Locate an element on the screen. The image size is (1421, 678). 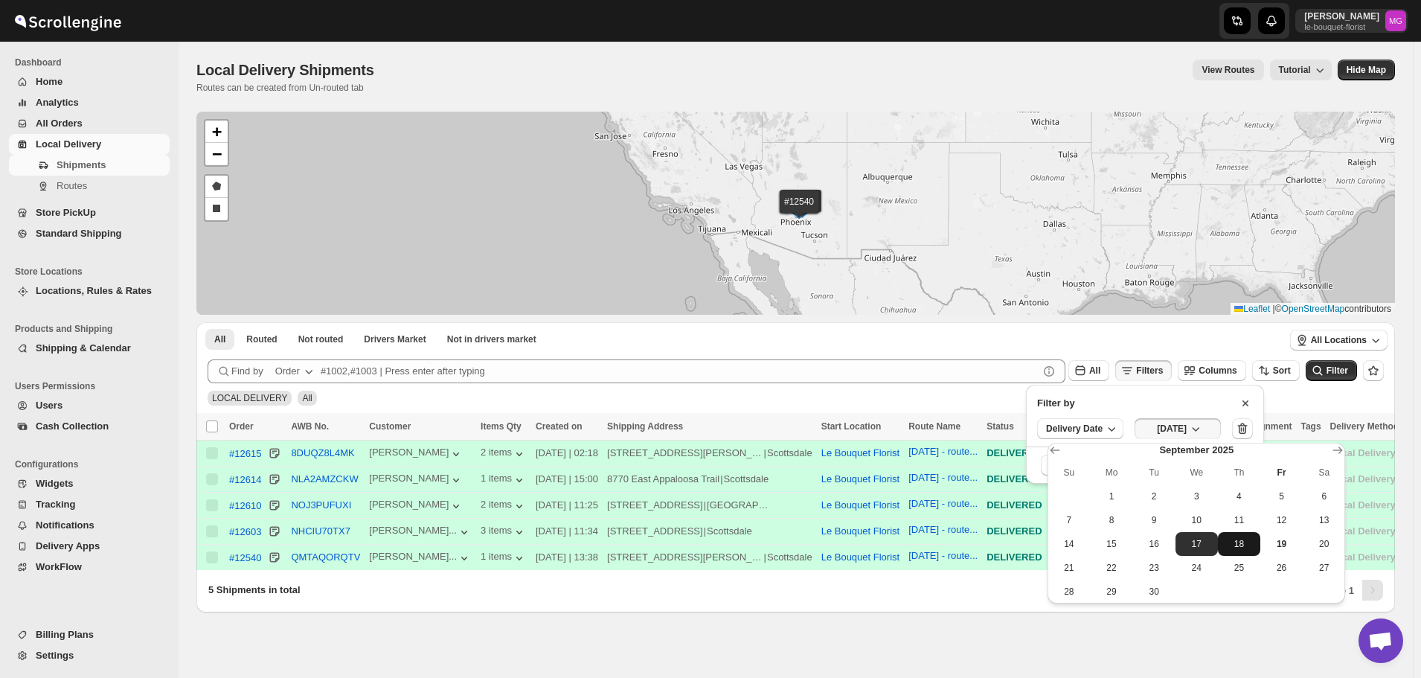
span: 27 is located at coordinates (1323, 568).